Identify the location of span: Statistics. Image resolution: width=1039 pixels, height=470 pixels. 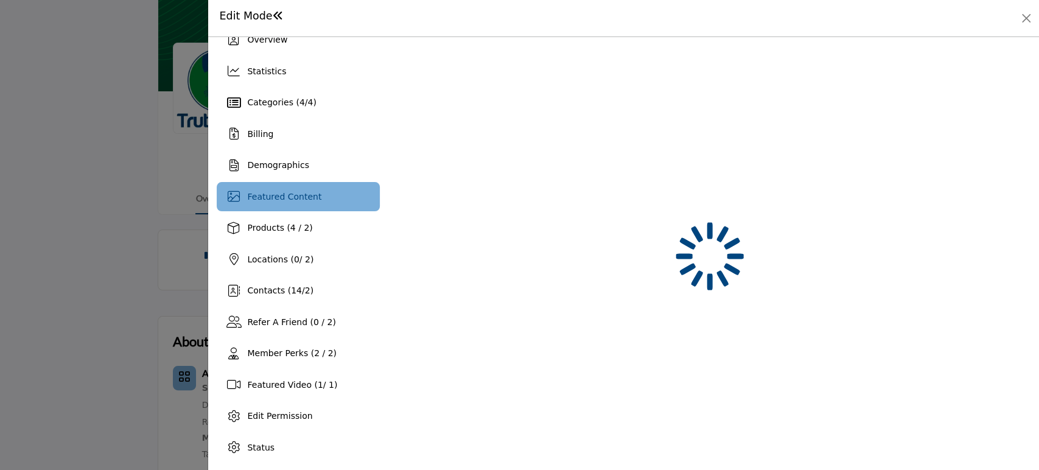
(267, 71).